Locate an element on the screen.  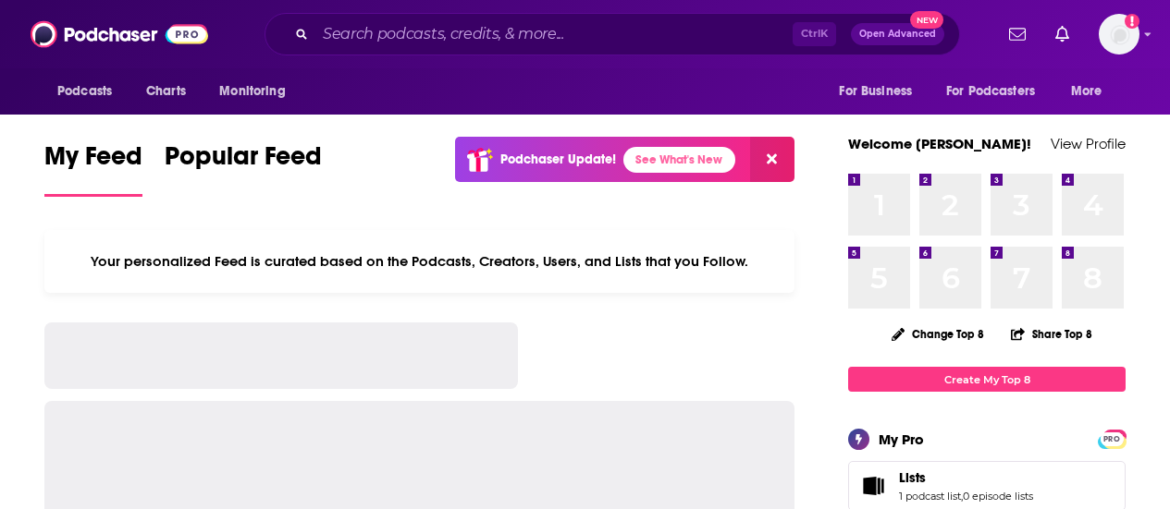
span: Ctrl K is located at coordinates (814, 34).